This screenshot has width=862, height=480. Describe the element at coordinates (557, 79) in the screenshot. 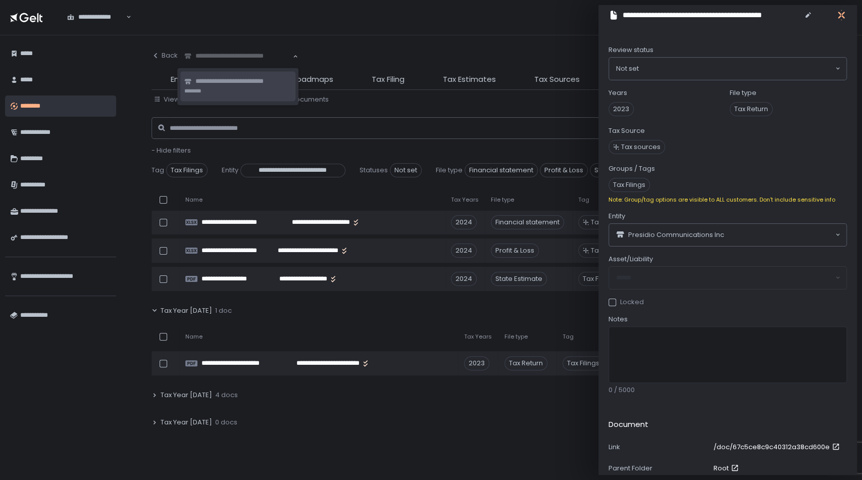

I see `span: Tax Sources` at that location.